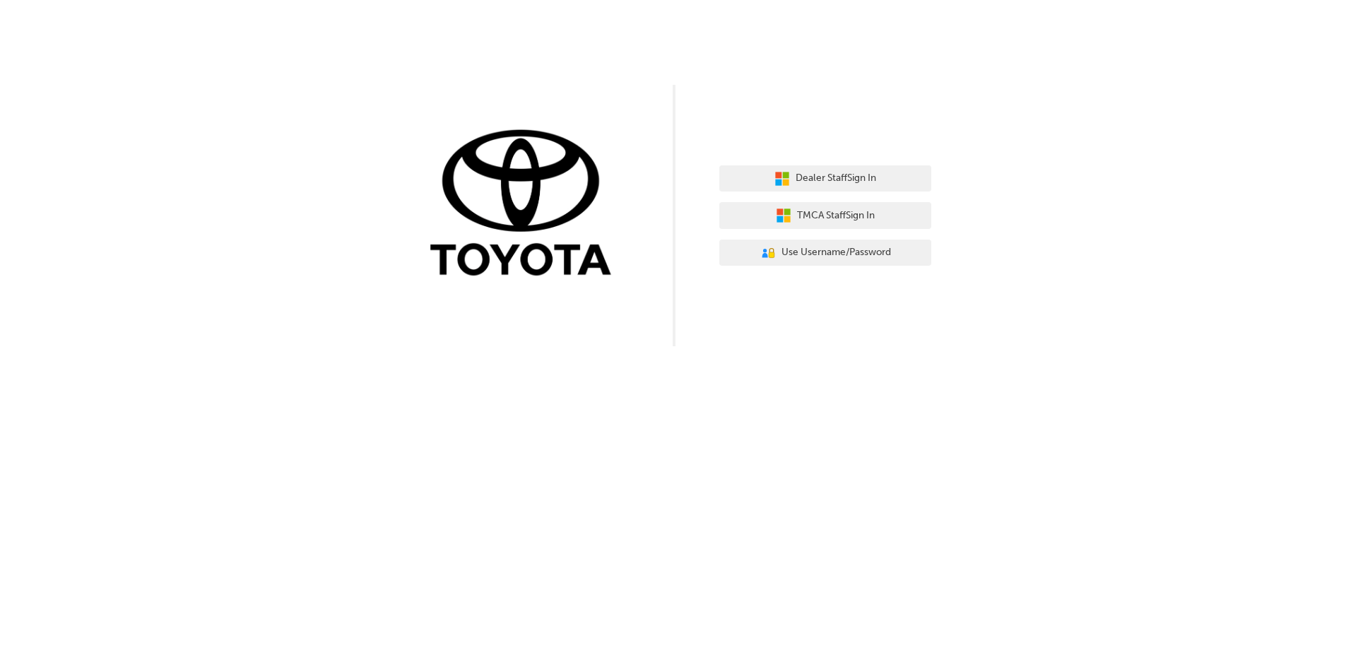 Image resolution: width=1351 pixels, height=653 pixels. I want to click on button: Dealer StaffSign In, so click(825, 179).